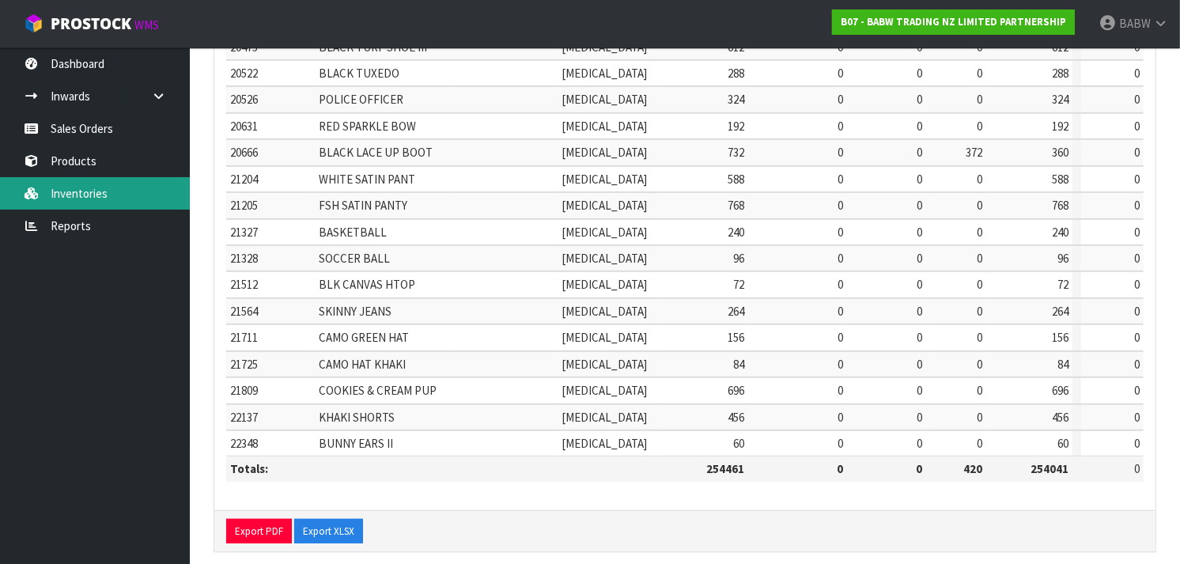 Image resolution: width=1180 pixels, height=564 pixels. What do you see at coordinates (1135, 23) in the screenshot?
I see `span: BABW` at bounding box center [1135, 23].